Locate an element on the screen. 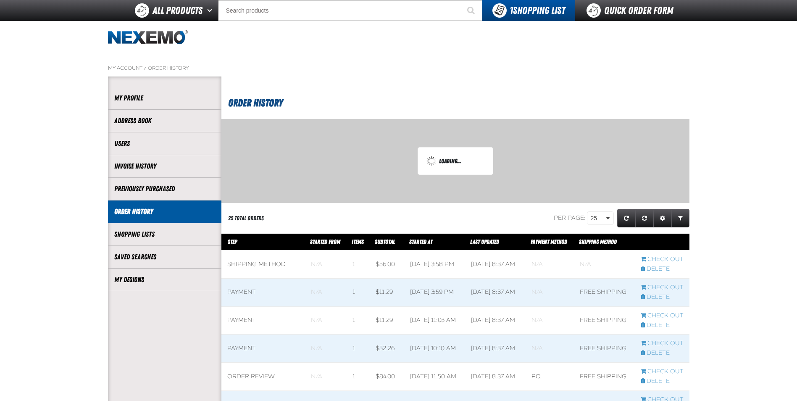 The image size is (797, 401). a: Expand or Collapse Grid Settings is located at coordinates (663, 218).